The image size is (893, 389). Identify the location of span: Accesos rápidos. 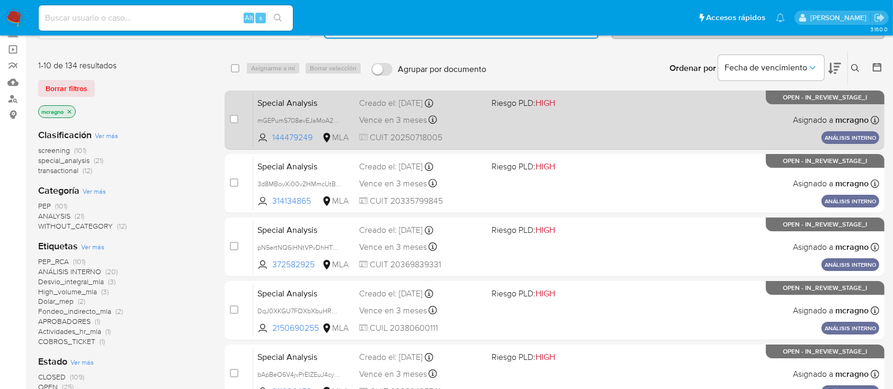
(736, 17).